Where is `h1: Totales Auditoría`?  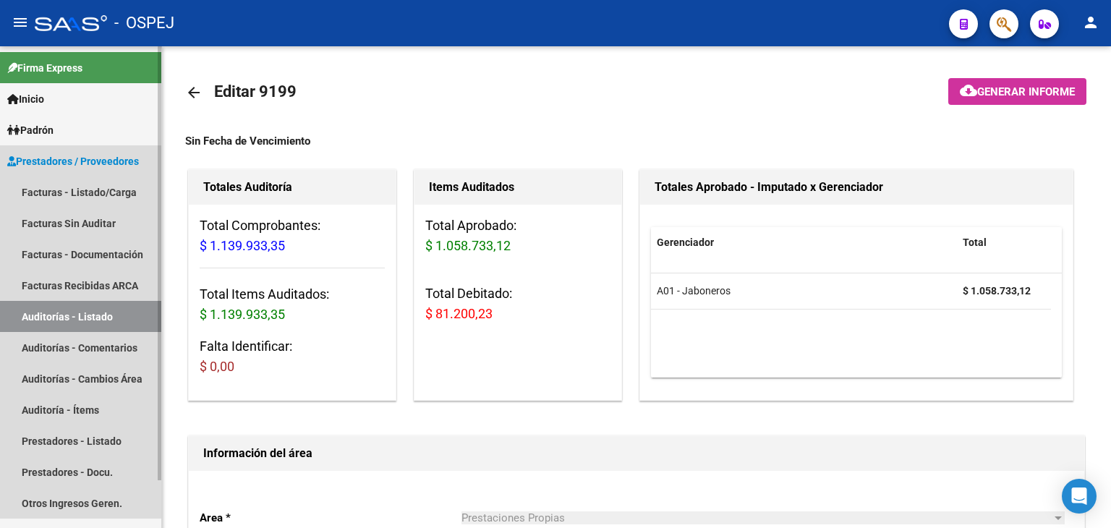
h1: Totales Auditoría is located at coordinates (292, 187).